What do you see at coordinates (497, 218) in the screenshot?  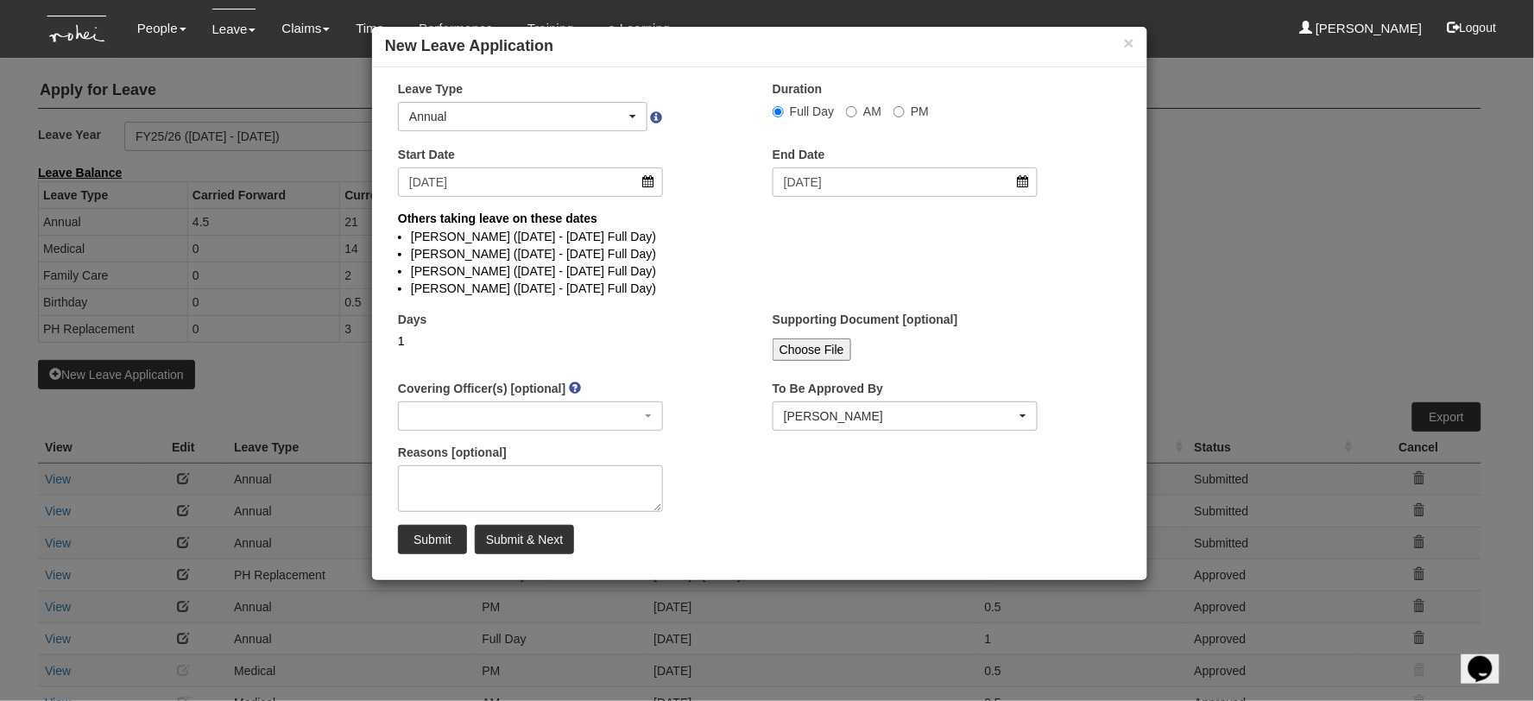 I see `b: Others taking leave on these dates` at bounding box center [497, 218].